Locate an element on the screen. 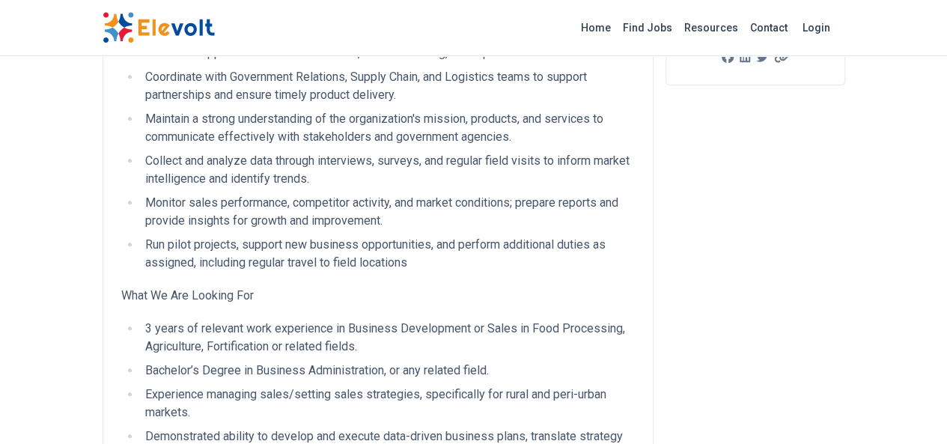 This screenshot has height=444, width=947. a: Resources is located at coordinates (711, 28).